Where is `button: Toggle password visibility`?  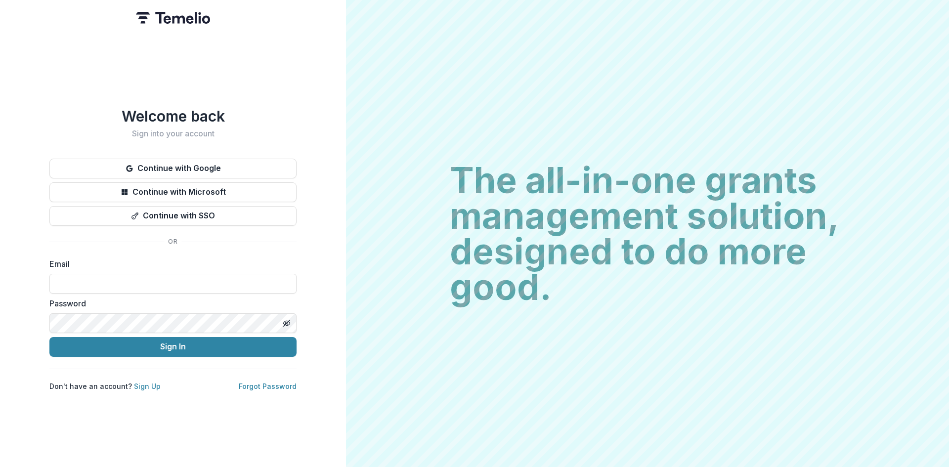 button: Toggle password visibility is located at coordinates (287, 323).